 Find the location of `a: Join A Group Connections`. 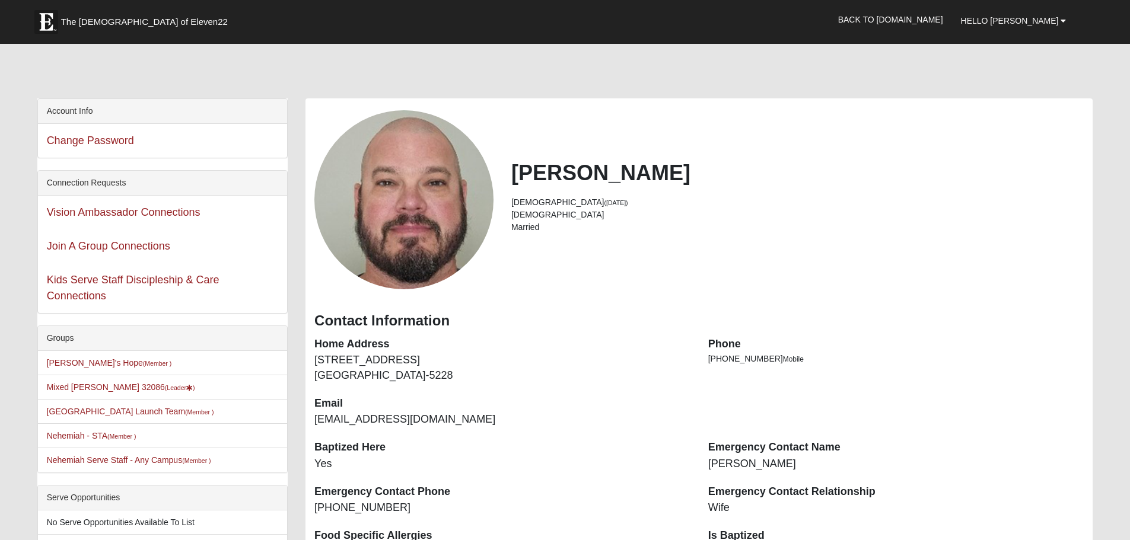

a: Join A Group Connections is located at coordinates (109, 246).